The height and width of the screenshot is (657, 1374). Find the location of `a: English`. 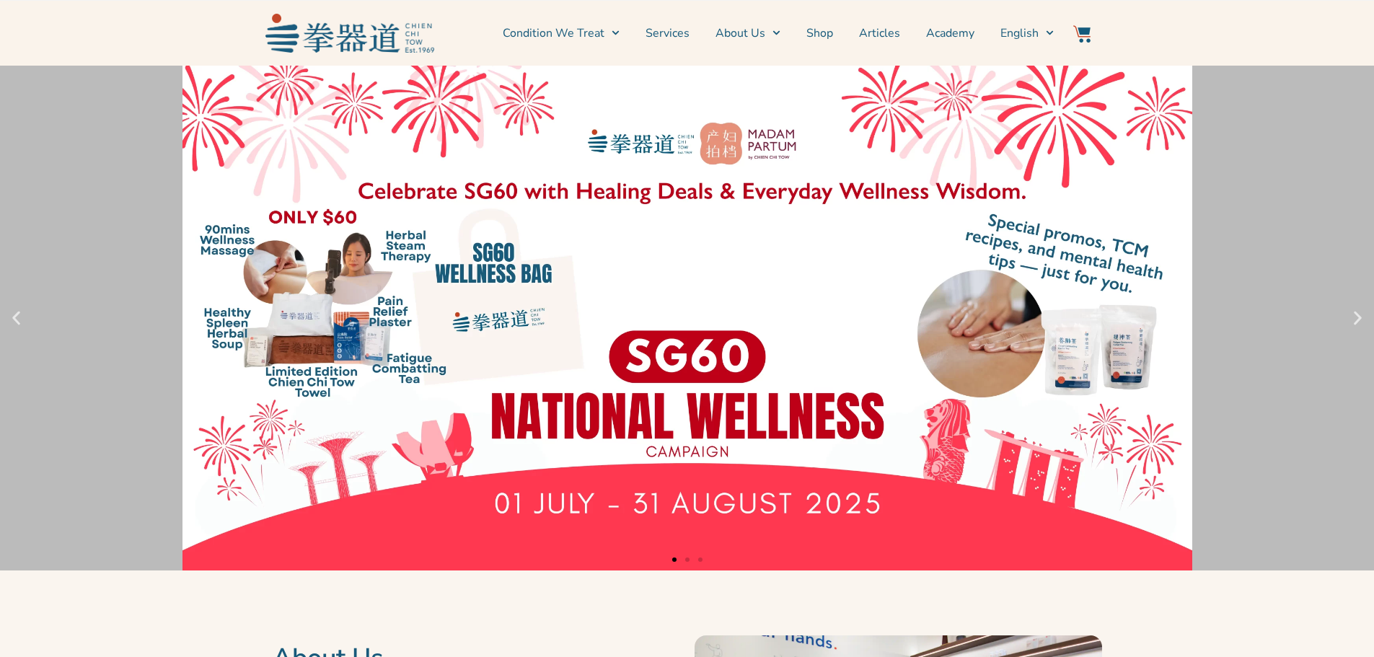

a: English is located at coordinates (1027, 33).